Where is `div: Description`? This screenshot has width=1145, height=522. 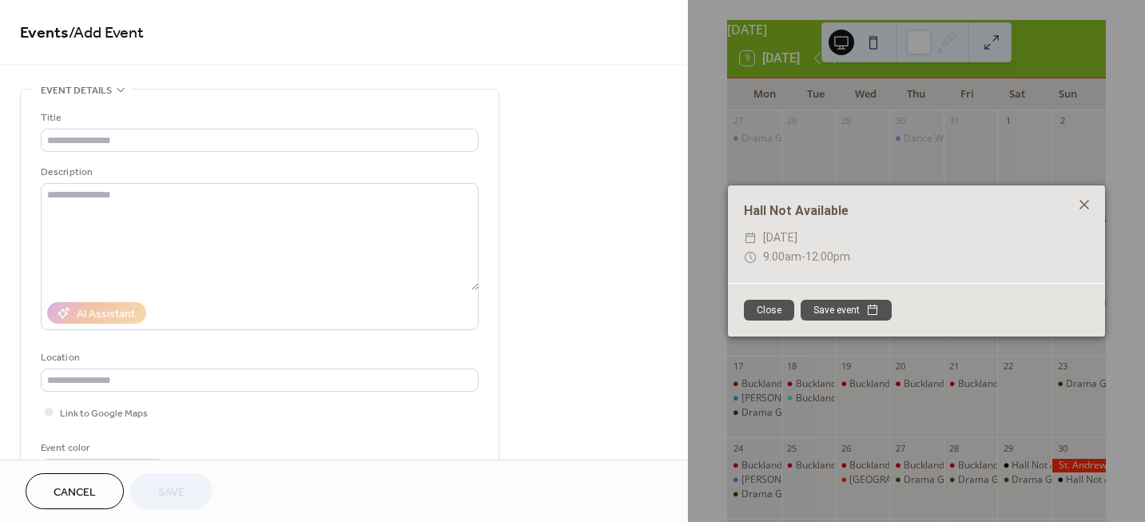 div: Description is located at coordinates (258, 172).